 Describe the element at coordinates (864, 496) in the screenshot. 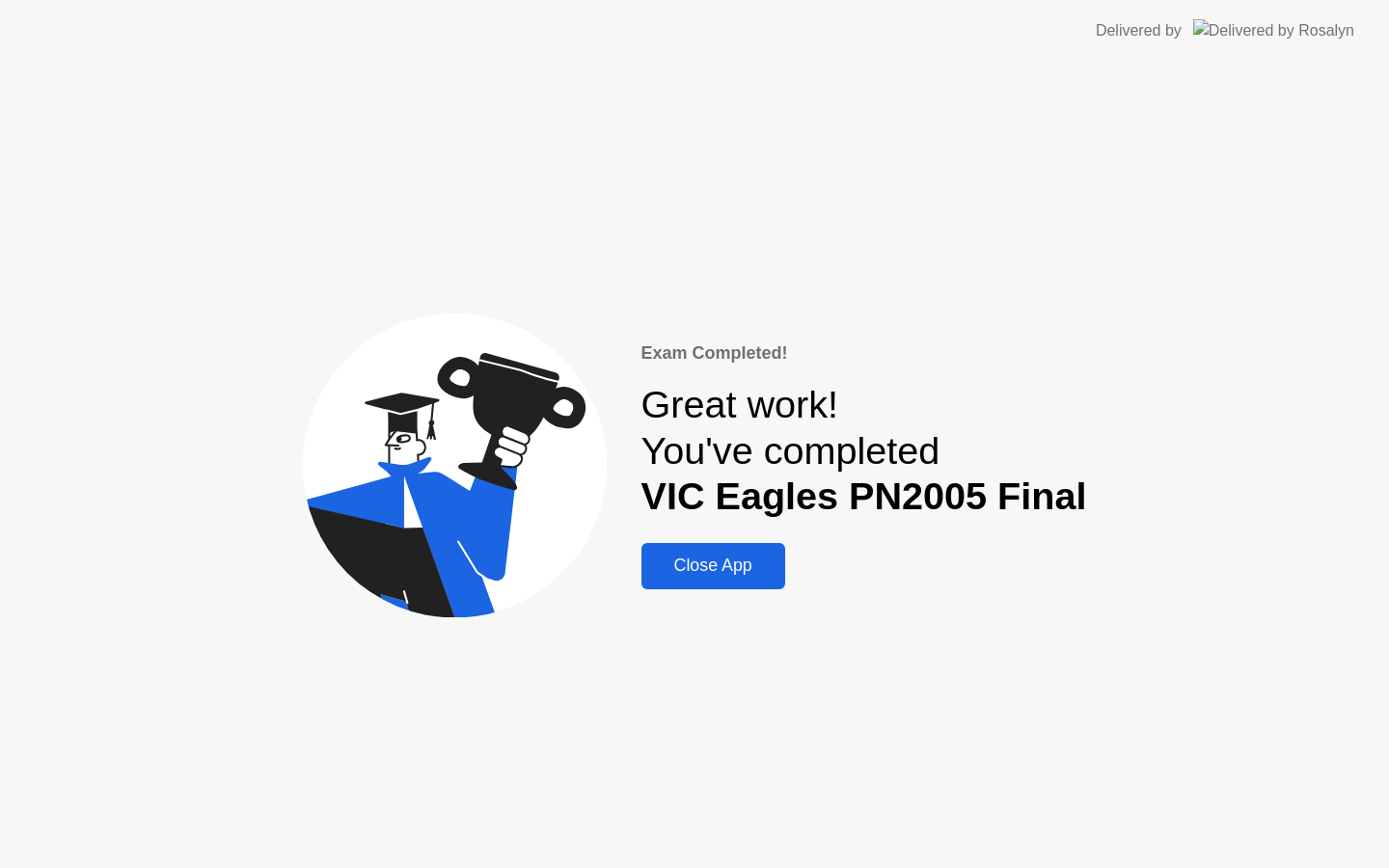

I see `b: VIC Eagles PN2005 Final` at that location.